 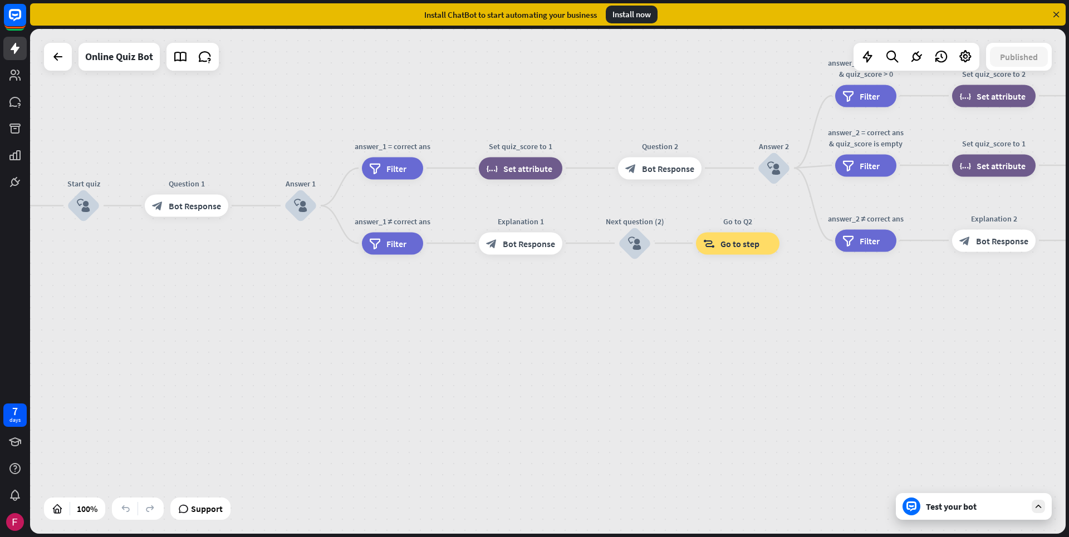 What do you see at coordinates (15, 421) in the screenshot?
I see `div: days` at bounding box center [15, 421].